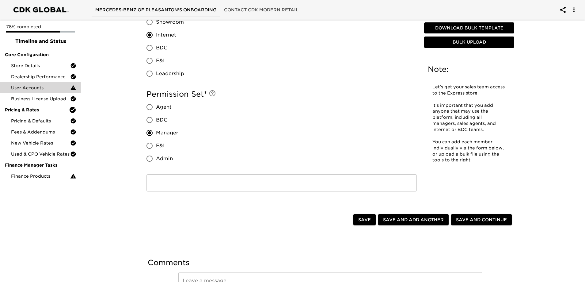 Image resolution: width=585 pixels, height=282 pixels. What do you see at coordinates (469, 69) in the screenshot?
I see `h5: Note:` at bounding box center [469, 69].